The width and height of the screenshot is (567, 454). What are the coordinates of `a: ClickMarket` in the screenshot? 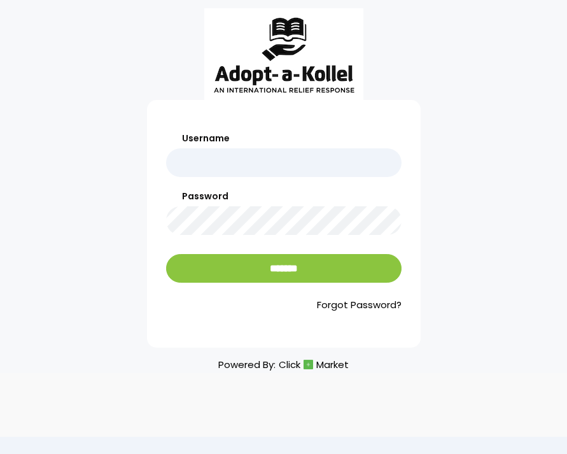 It's located at (314, 364).